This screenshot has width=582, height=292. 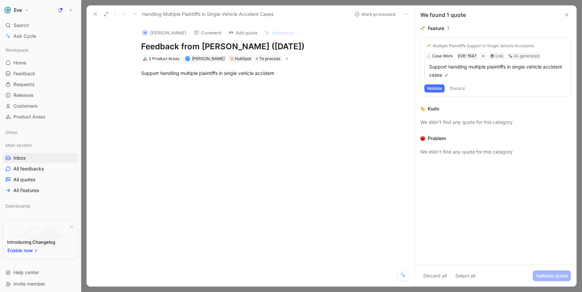 What do you see at coordinates (40, 84) in the screenshot?
I see `a: Requests` at bounding box center [40, 84].